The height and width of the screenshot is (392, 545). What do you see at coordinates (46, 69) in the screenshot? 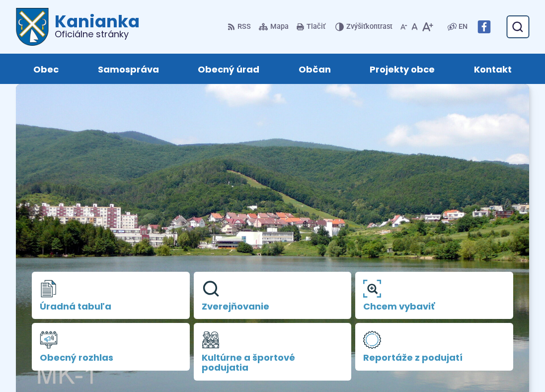
I see `a: Obec` at bounding box center [46, 69].